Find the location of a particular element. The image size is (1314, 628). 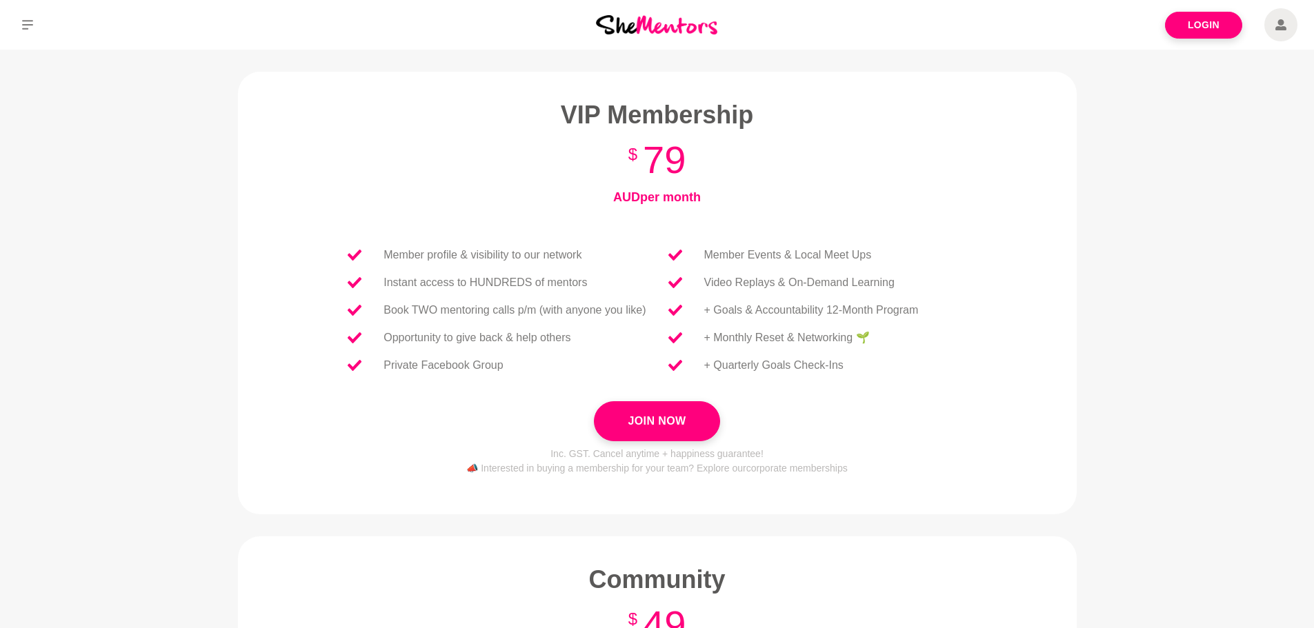

p: 📣 Interested in buying a membership for your team? Explore our is located at coordinates (657, 468).